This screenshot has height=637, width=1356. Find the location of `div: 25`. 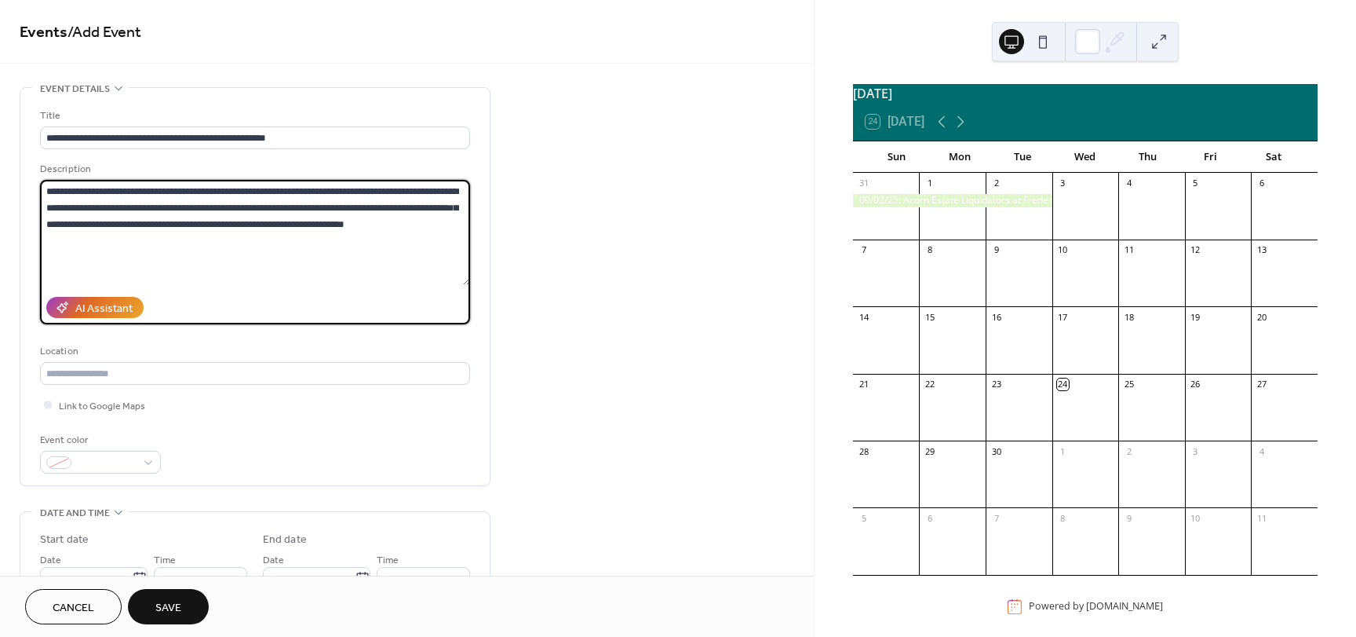

div: 25 is located at coordinates (1129, 384).